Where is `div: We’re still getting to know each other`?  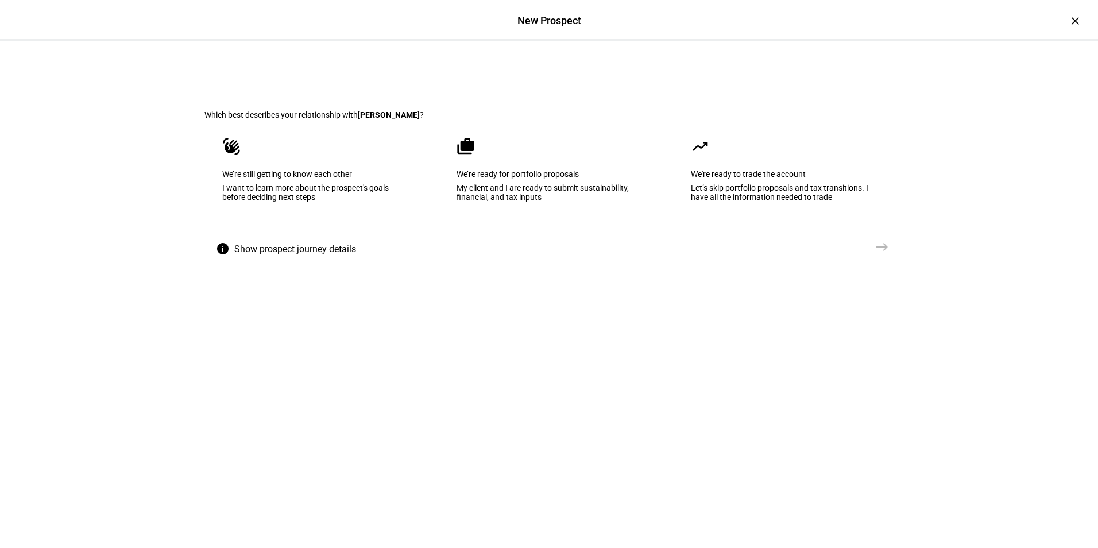
div: We’re still getting to know each other is located at coordinates (315, 174).